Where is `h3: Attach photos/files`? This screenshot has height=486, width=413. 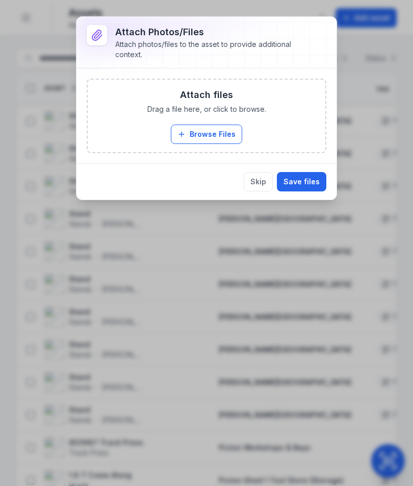 h3: Attach photos/files is located at coordinates (213, 32).